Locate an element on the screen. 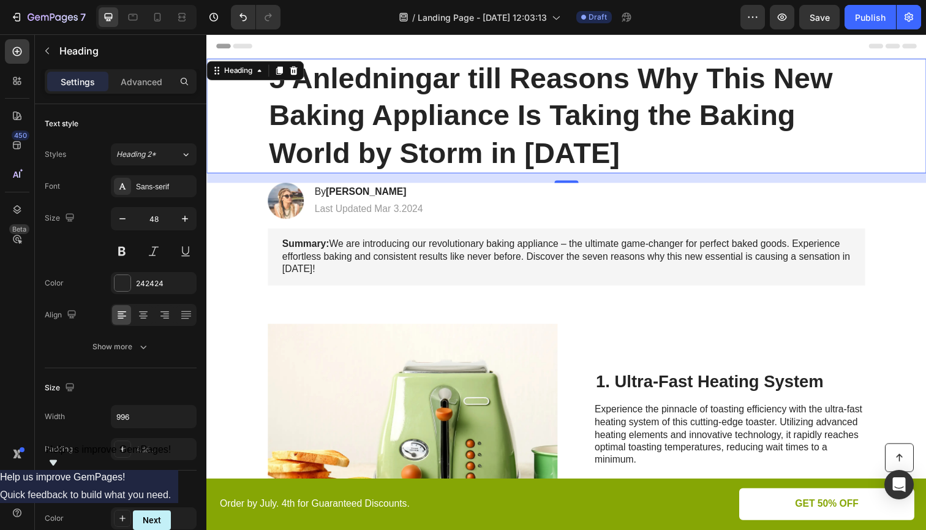 This screenshot has height=530, width=926. input: Auto is located at coordinates (154, 416).